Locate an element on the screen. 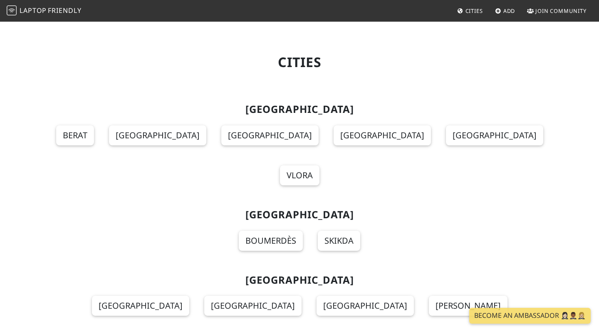 Image resolution: width=599 pixels, height=332 pixels. a: Vlora is located at coordinates (300, 175).